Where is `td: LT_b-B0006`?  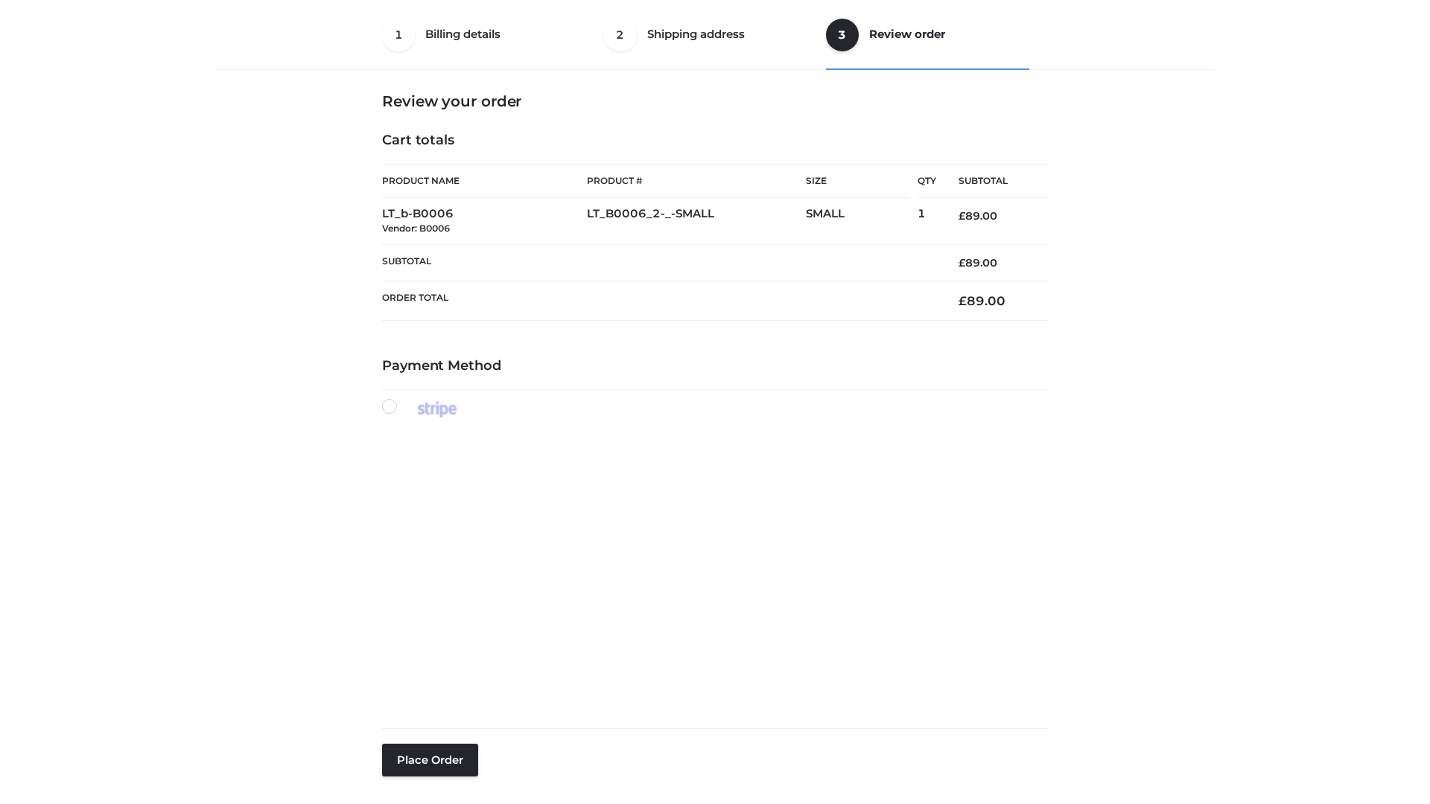 td: LT_b-B0006 is located at coordinates (484, 221).